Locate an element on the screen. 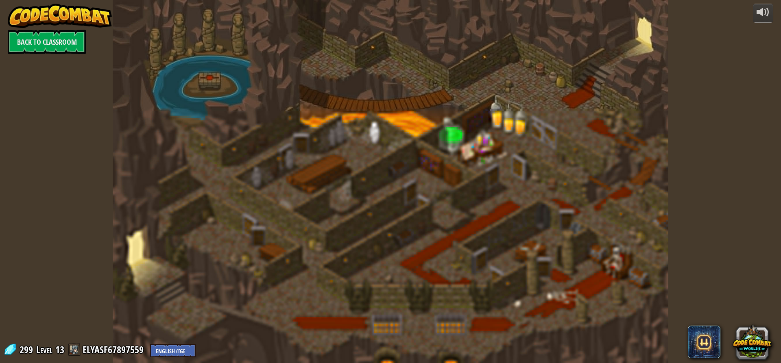  span: 13 is located at coordinates (60, 350).